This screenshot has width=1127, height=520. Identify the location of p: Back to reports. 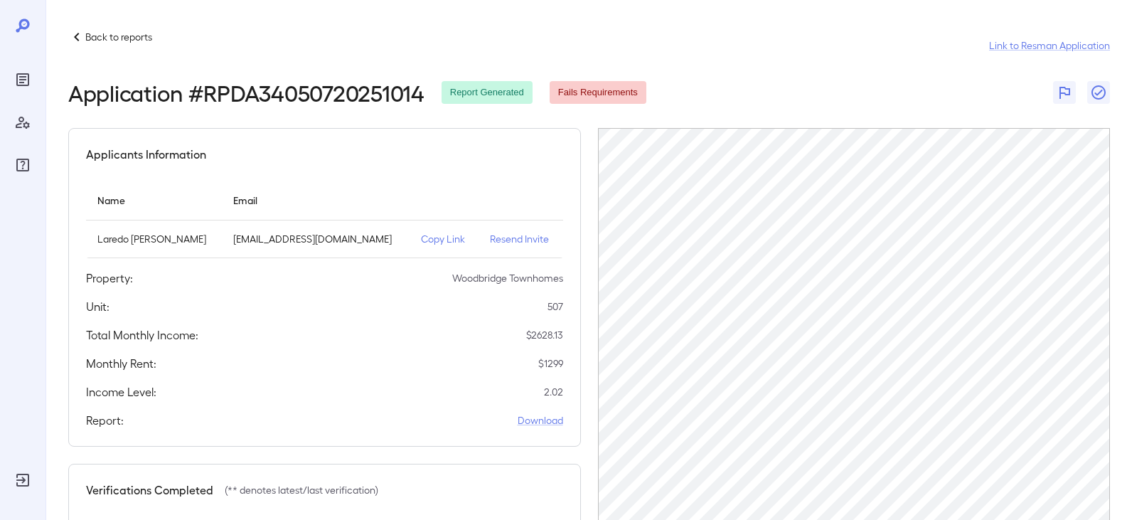
(119, 37).